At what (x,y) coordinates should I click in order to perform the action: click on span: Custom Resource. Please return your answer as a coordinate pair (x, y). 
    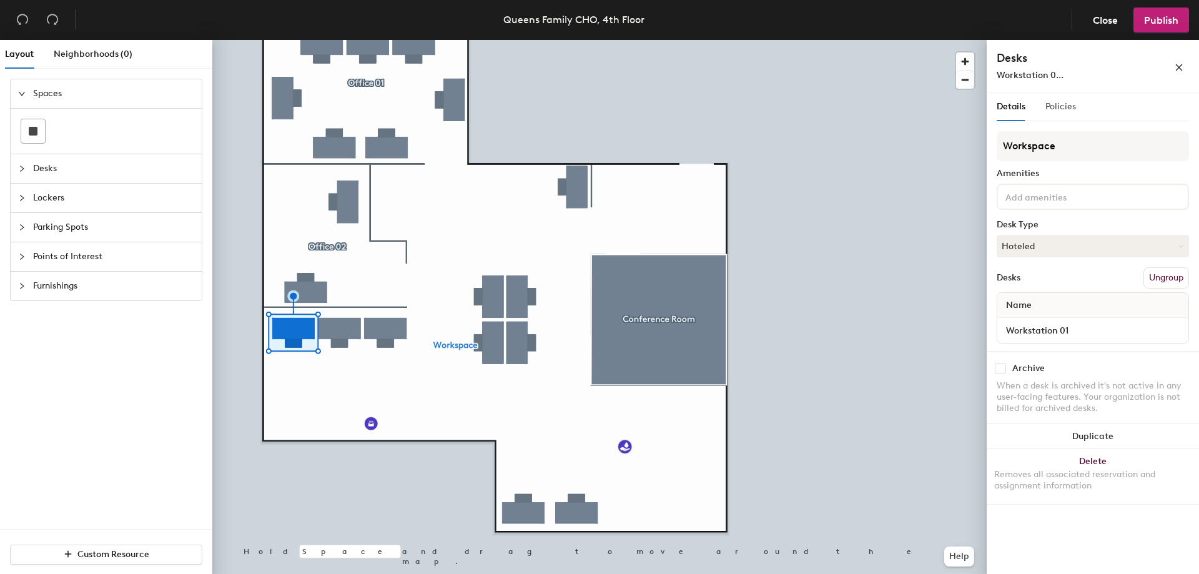
    Looking at the image, I should click on (113, 554).